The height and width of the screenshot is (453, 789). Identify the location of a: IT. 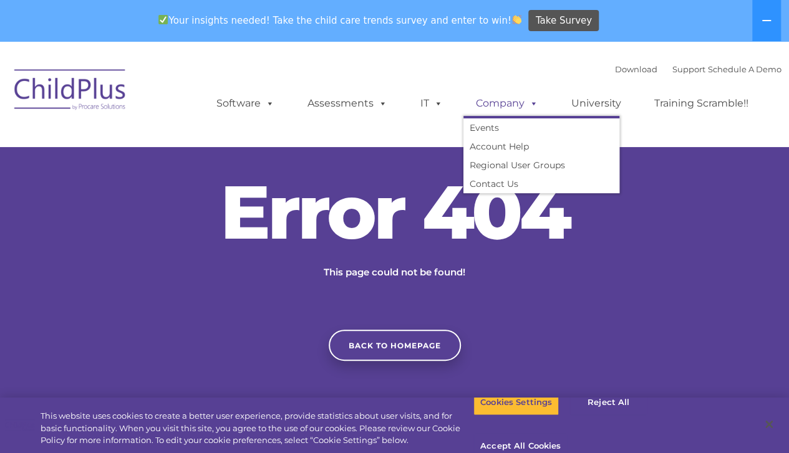
(431, 103).